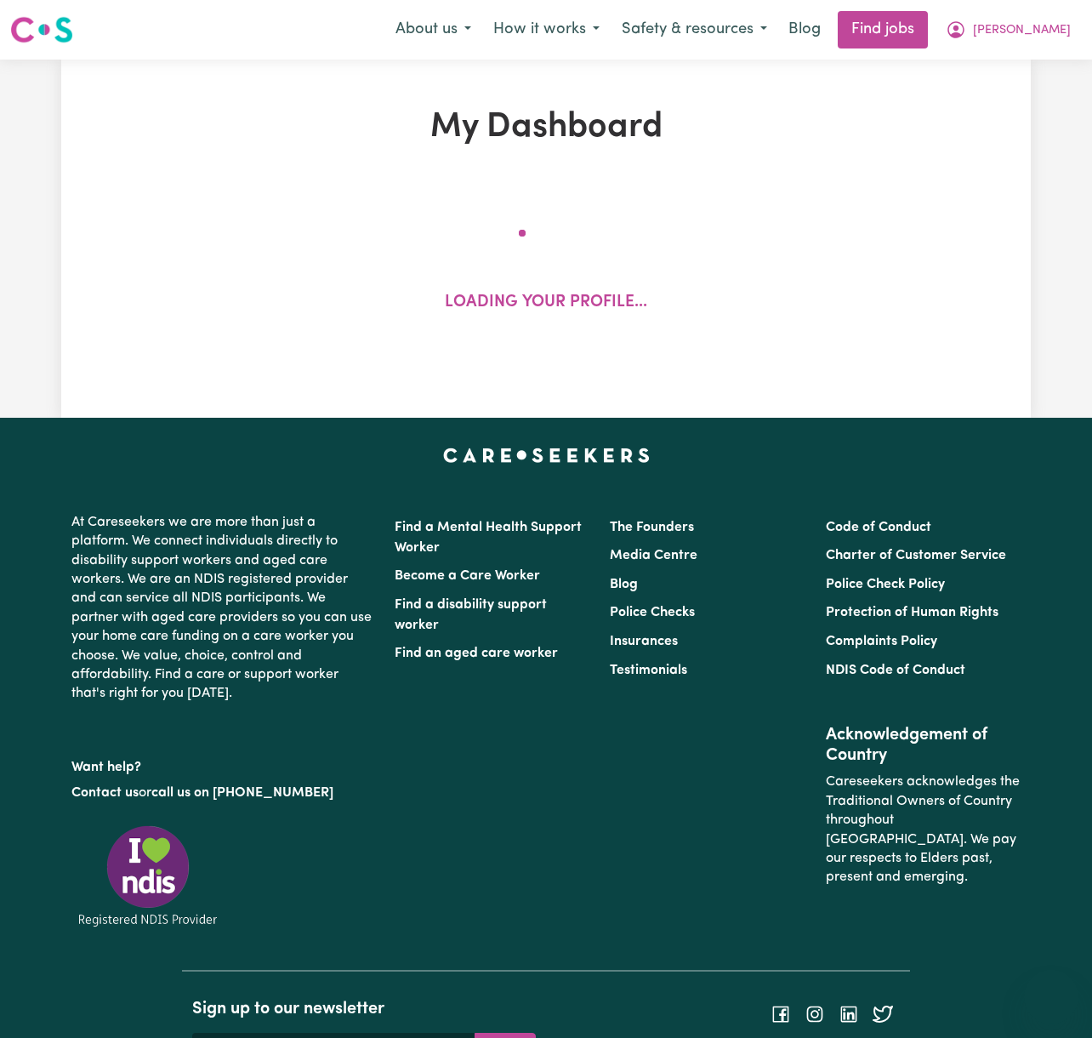 The height and width of the screenshot is (1038, 1092). Describe the element at coordinates (694, 30) in the screenshot. I see `button: Safety & resources` at that location.